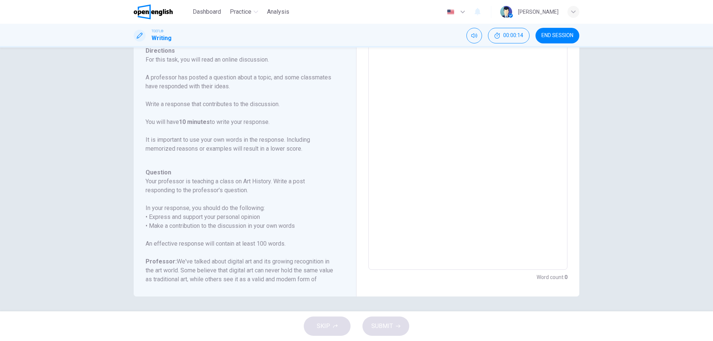 This screenshot has height=341, width=713. What do you see at coordinates (450, 12) in the screenshot?
I see `img: en` at bounding box center [450, 12].